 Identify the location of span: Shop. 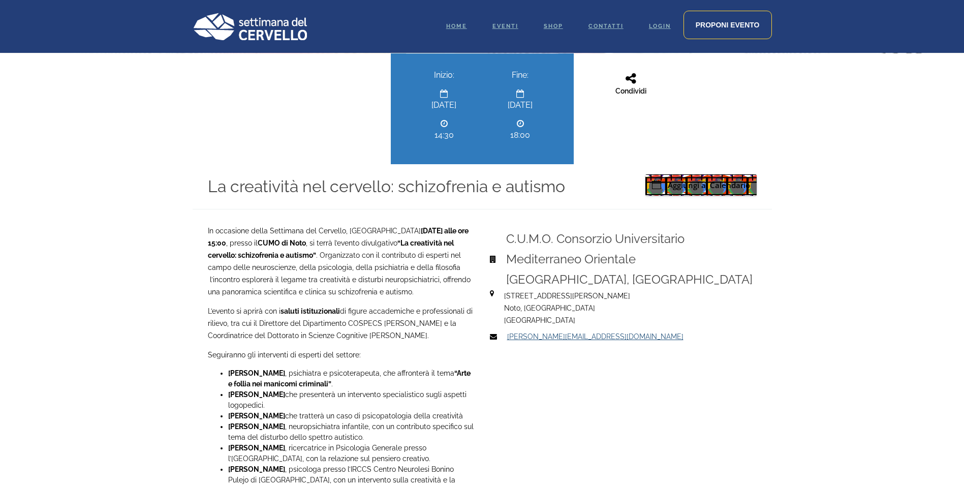
(553, 26).